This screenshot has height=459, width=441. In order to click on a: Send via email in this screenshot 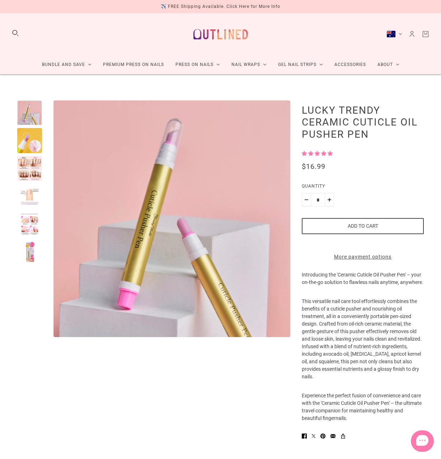, I will do `click(333, 436)`.